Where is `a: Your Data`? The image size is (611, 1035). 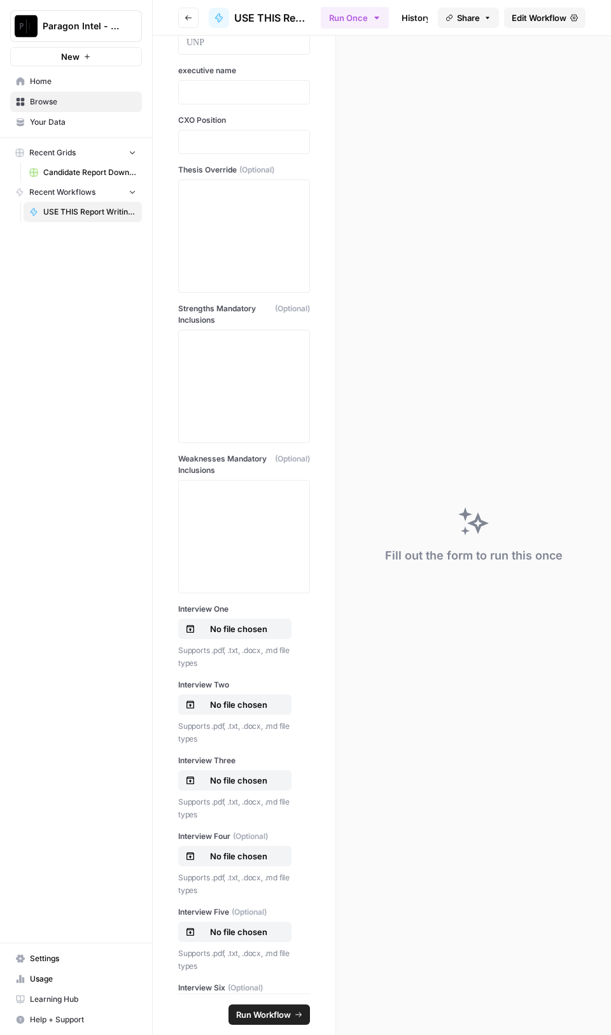 a: Your Data is located at coordinates (76, 122).